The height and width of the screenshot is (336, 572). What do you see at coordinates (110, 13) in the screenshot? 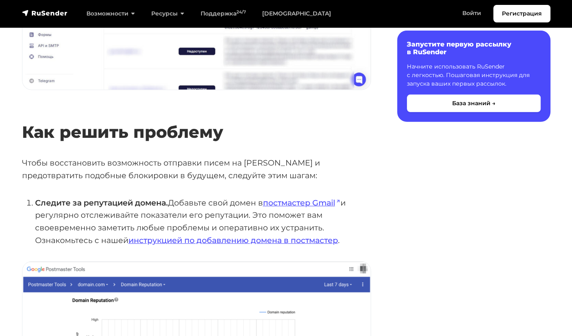
I see `a: Возможности` at bounding box center [110, 13].